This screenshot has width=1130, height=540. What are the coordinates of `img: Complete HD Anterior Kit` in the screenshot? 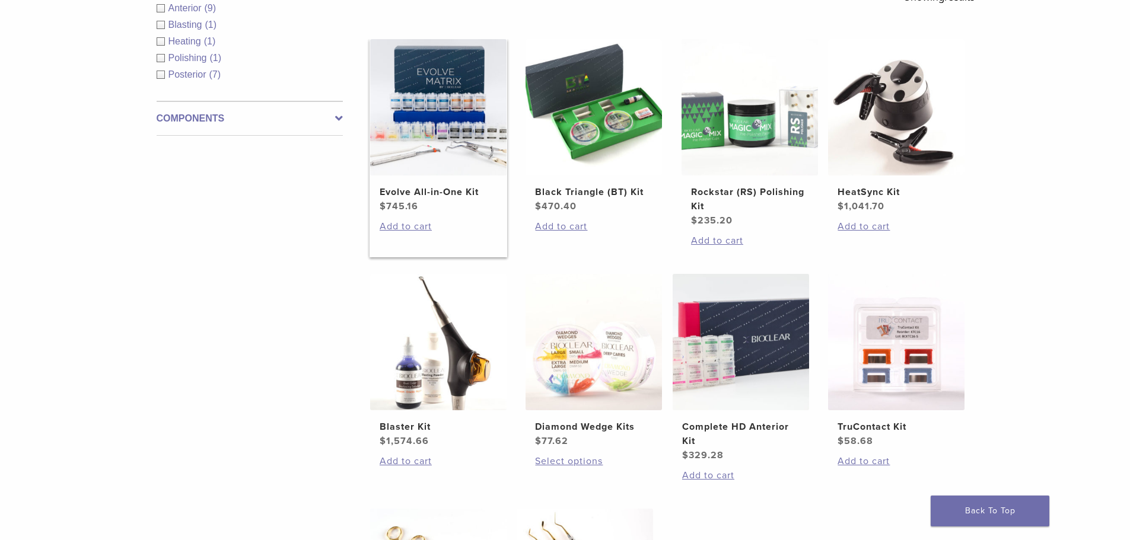 It's located at (741, 342).